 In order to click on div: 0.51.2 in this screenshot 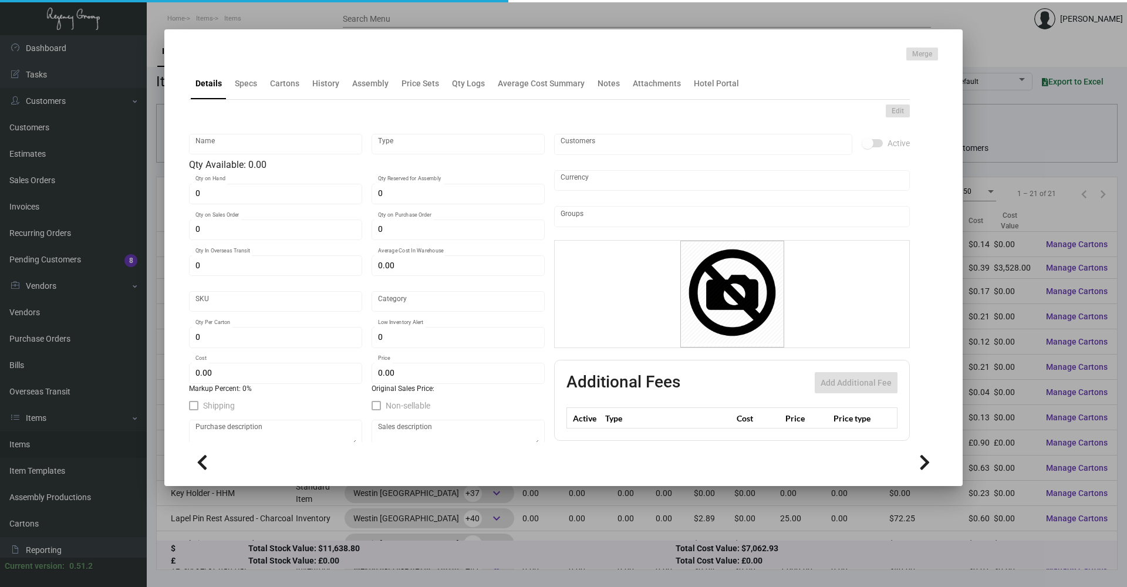, I will do `click(81, 566)`.